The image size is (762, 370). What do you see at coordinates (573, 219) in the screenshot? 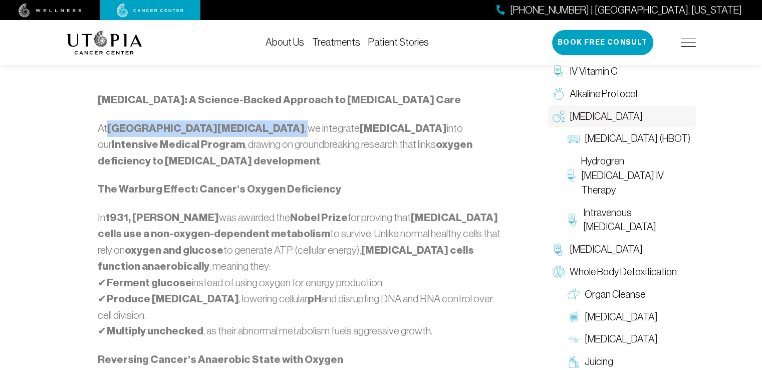
I see `img: Intravenous Ozone Therapy` at bounding box center [573, 219].